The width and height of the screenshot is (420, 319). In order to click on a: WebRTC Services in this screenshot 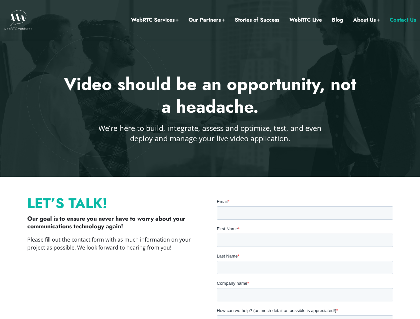, I will do `click(155, 20)`.